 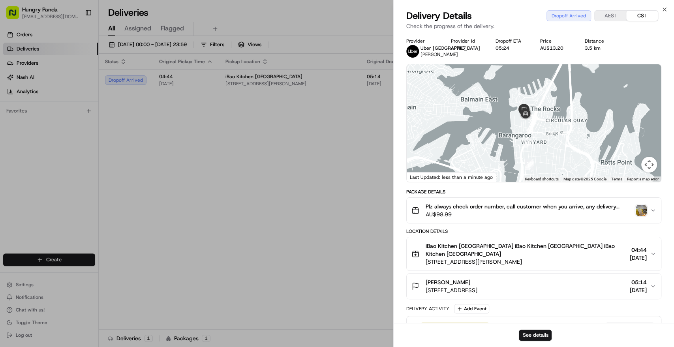 What do you see at coordinates (643, 179) in the screenshot?
I see `a: Report a map error` at bounding box center [643, 179].